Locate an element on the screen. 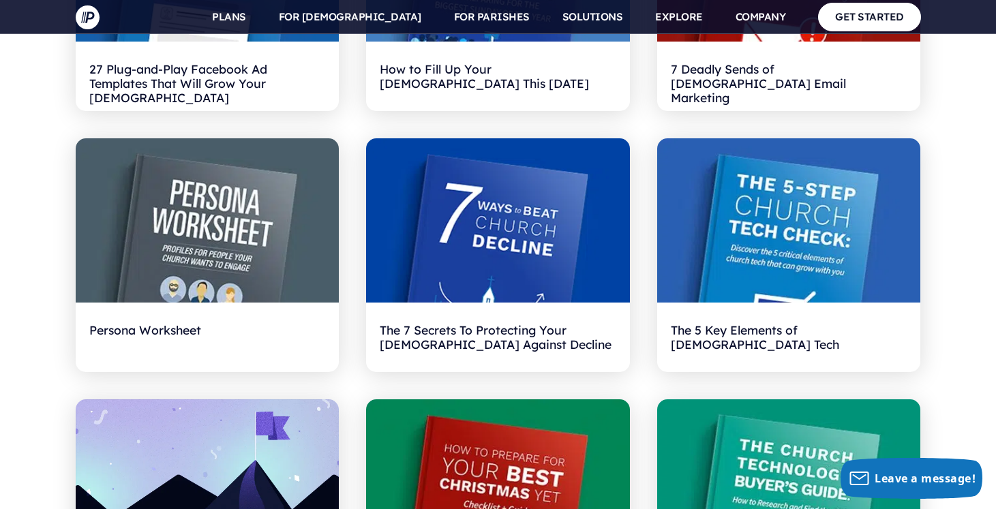 Image resolution: width=996 pixels, height=509 pixels. a: Persona Worksheet is located at coordinates (207, 256).